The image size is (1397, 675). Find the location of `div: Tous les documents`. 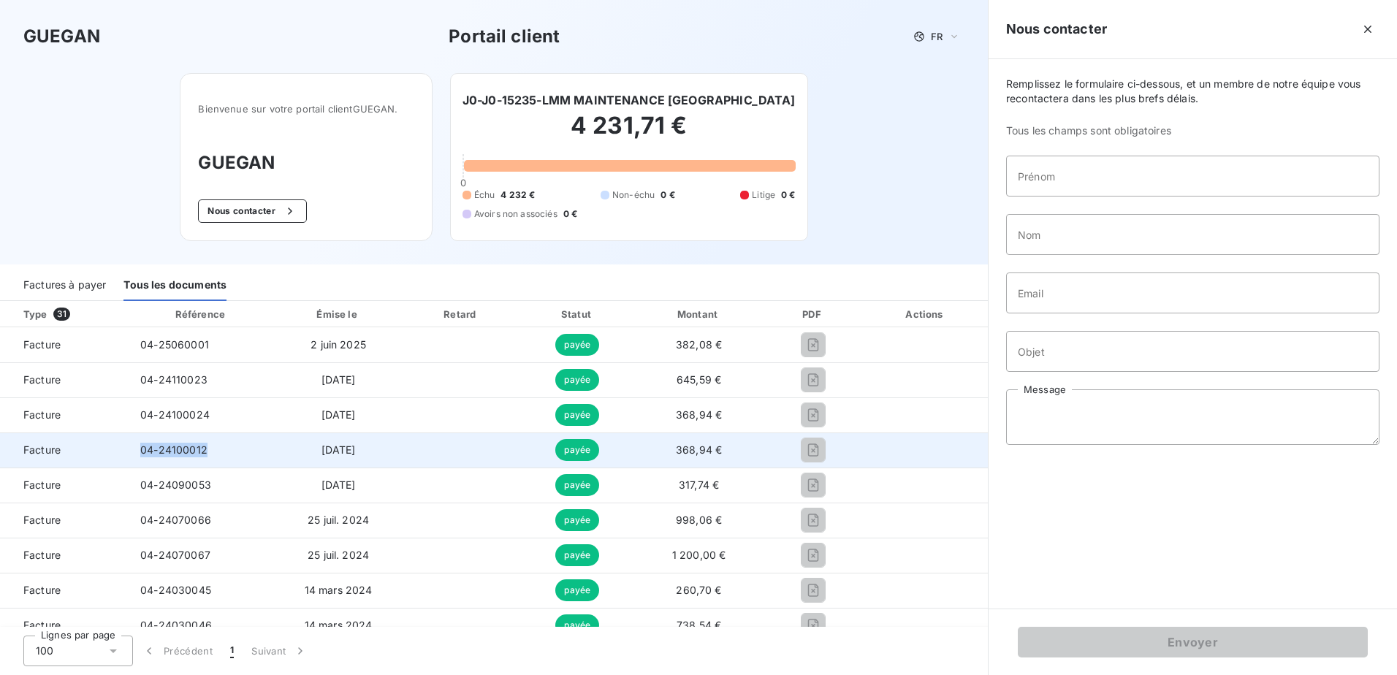

div: Tous les documents is located at coordinates (175, 286).